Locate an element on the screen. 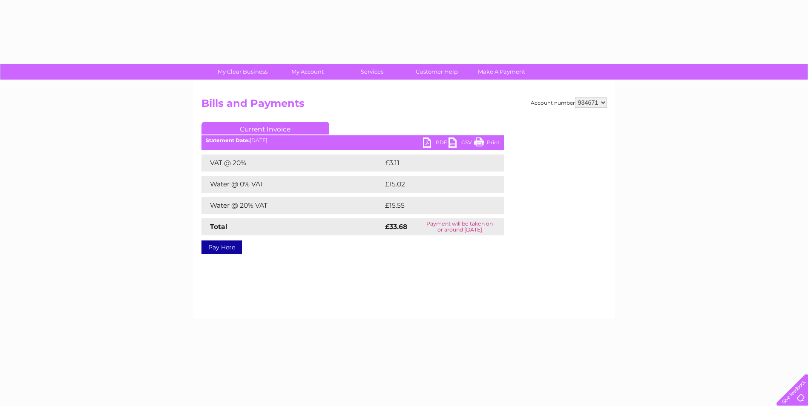 This screenshot has height=406, width=808. td: £15.55 is located at coordinates (434, 206).